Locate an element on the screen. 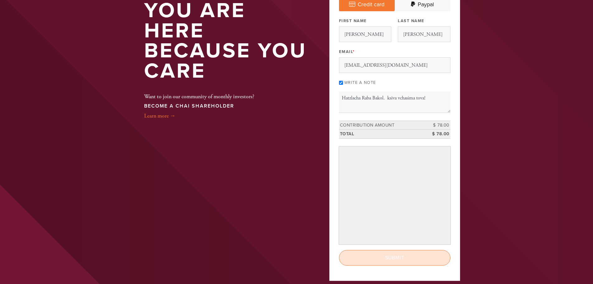  label: Write a note is located at coordinates (360, 83).